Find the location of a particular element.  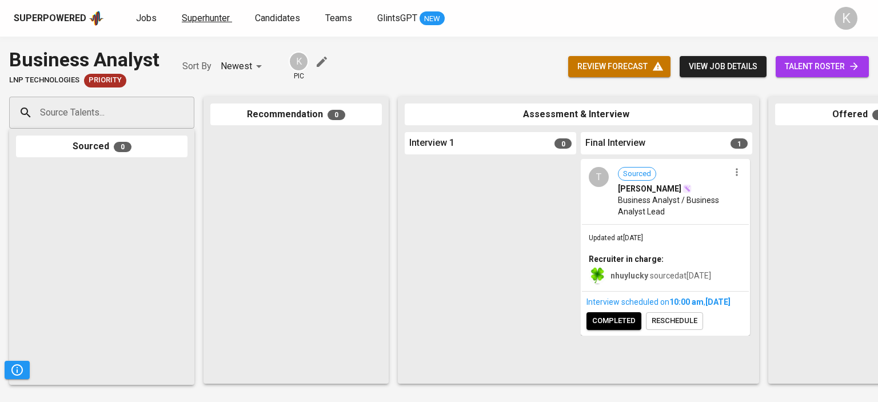

div: pic is located at coordinates (298, 66).